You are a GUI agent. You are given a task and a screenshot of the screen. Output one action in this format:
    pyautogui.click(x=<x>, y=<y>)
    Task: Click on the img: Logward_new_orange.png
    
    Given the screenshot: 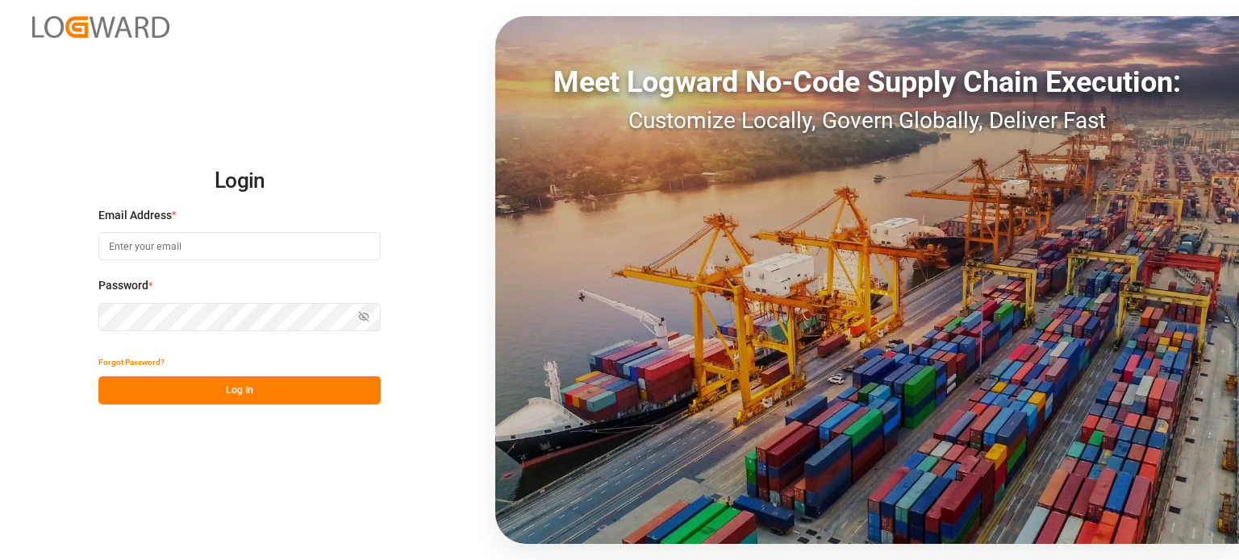 What is the action you would take?
    pyautogui.click(x=101, y=27)
    